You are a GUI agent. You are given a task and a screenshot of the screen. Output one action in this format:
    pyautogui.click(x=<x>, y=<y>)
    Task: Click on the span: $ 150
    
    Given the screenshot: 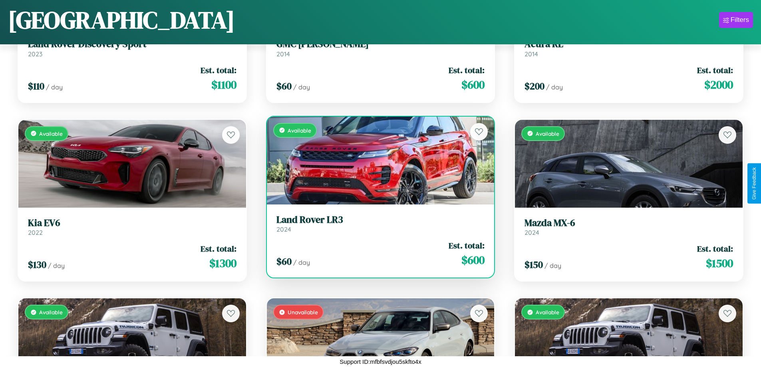 What is the action you would take?
    pyautogui.click(x=534, y=265)
    